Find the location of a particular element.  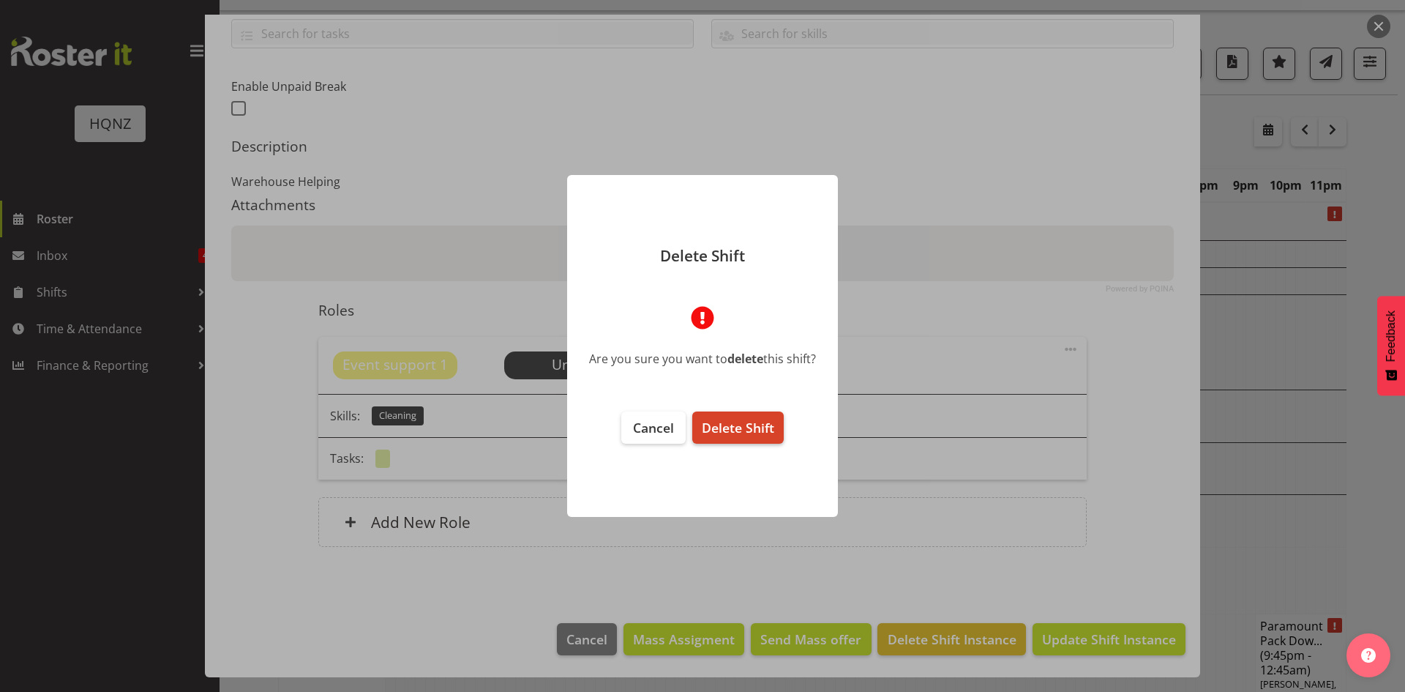

span: Delete Shift is located at coordinates (738, 427).